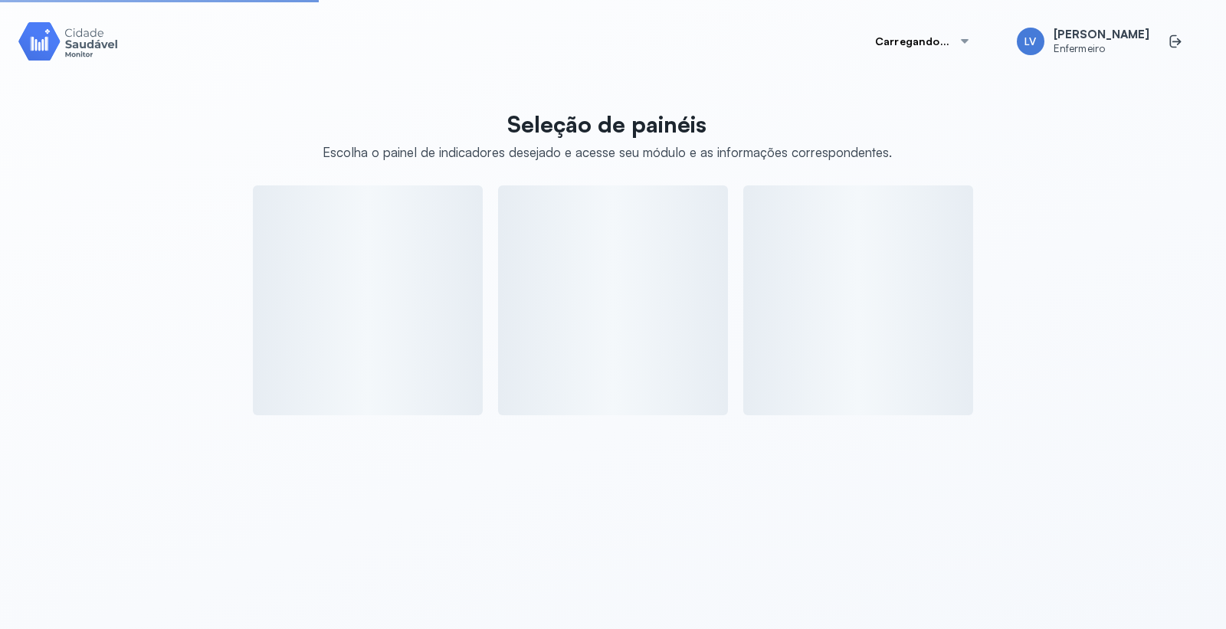  What do you see at coordinates (1101, 48) in the screenshot?
I see `span: Enfermeiro` at bounding box center [1101, 48].